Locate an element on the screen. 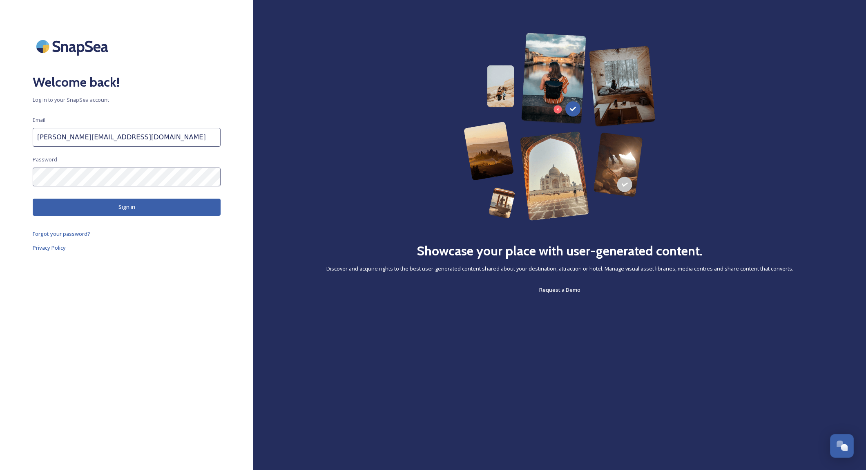  input: john.doe@snapsea.io is located at coordinates (127, 137).